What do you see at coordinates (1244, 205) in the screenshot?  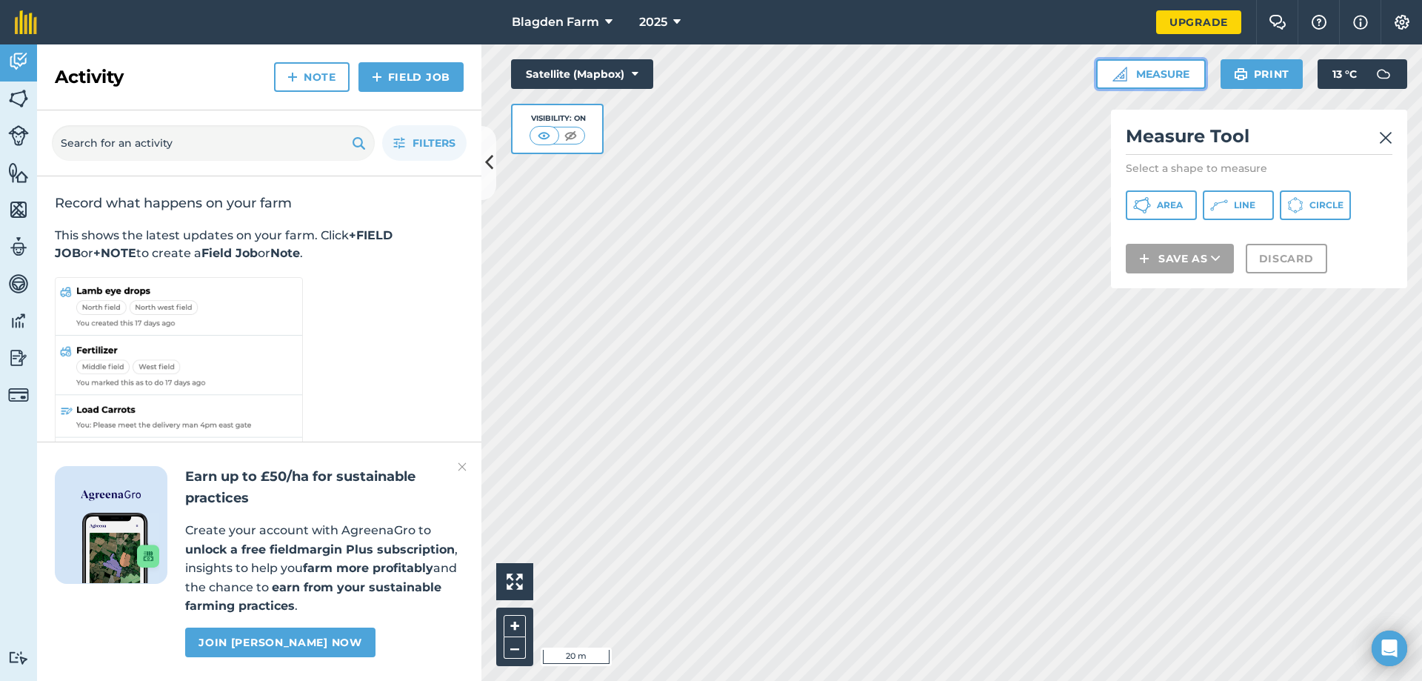 I see `span: Line` at bounding box center [1244, 205].